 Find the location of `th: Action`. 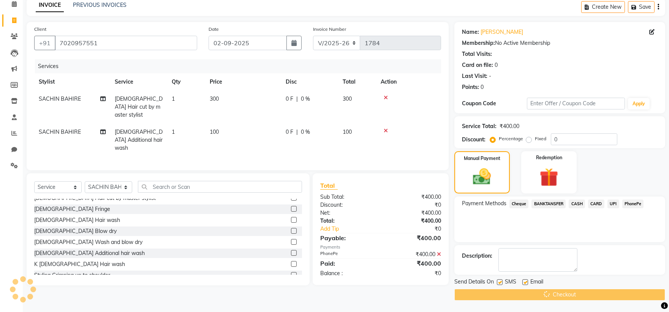

th: Action is located at coordinates (409, 82).